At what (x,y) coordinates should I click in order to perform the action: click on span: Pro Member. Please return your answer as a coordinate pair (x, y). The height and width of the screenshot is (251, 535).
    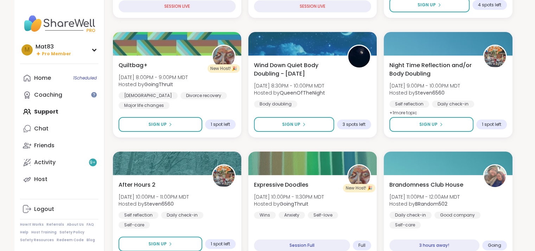
    Looking at the image, I should click on (56, 54).